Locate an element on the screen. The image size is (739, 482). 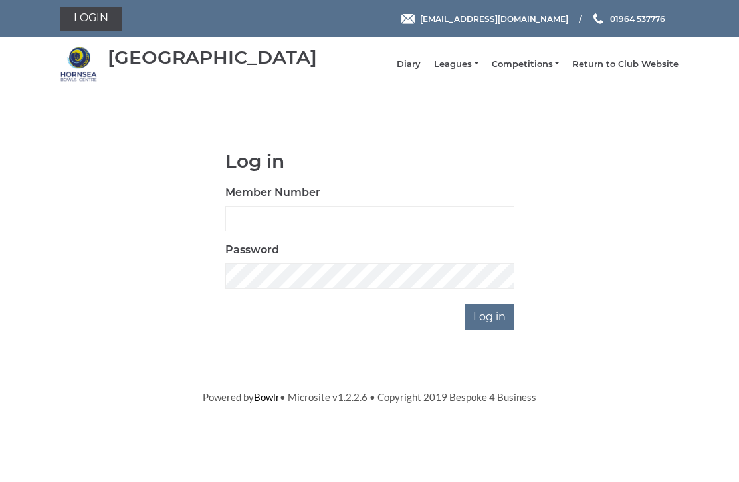
a: Leagues is located at coordinates (456, 64).